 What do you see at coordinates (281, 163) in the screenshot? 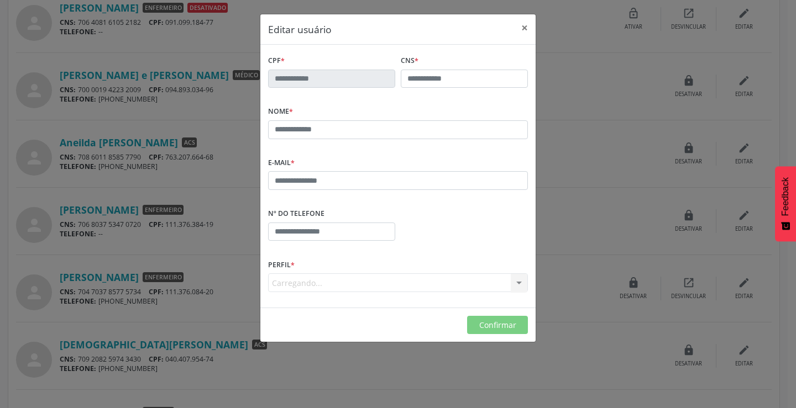
I see `label: E-mail` at bounding box center [281, 163].